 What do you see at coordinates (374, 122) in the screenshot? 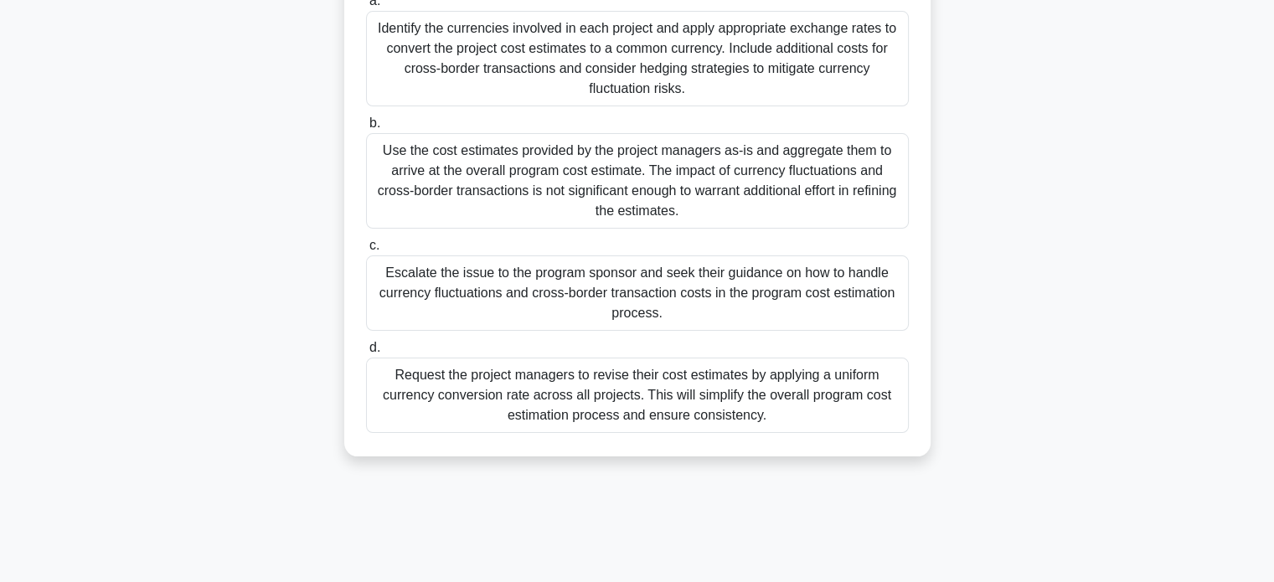
I see `span: b.` at bounding box center [374, 122].